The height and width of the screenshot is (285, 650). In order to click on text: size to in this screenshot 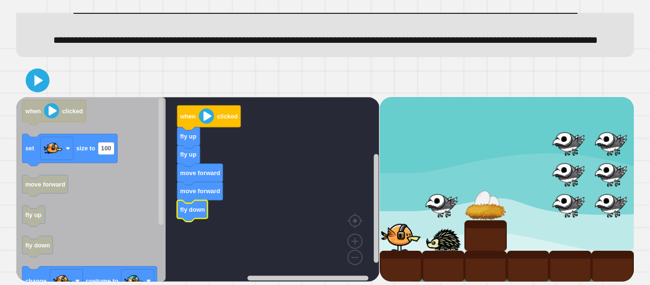, I will do `click(86, 148)`.